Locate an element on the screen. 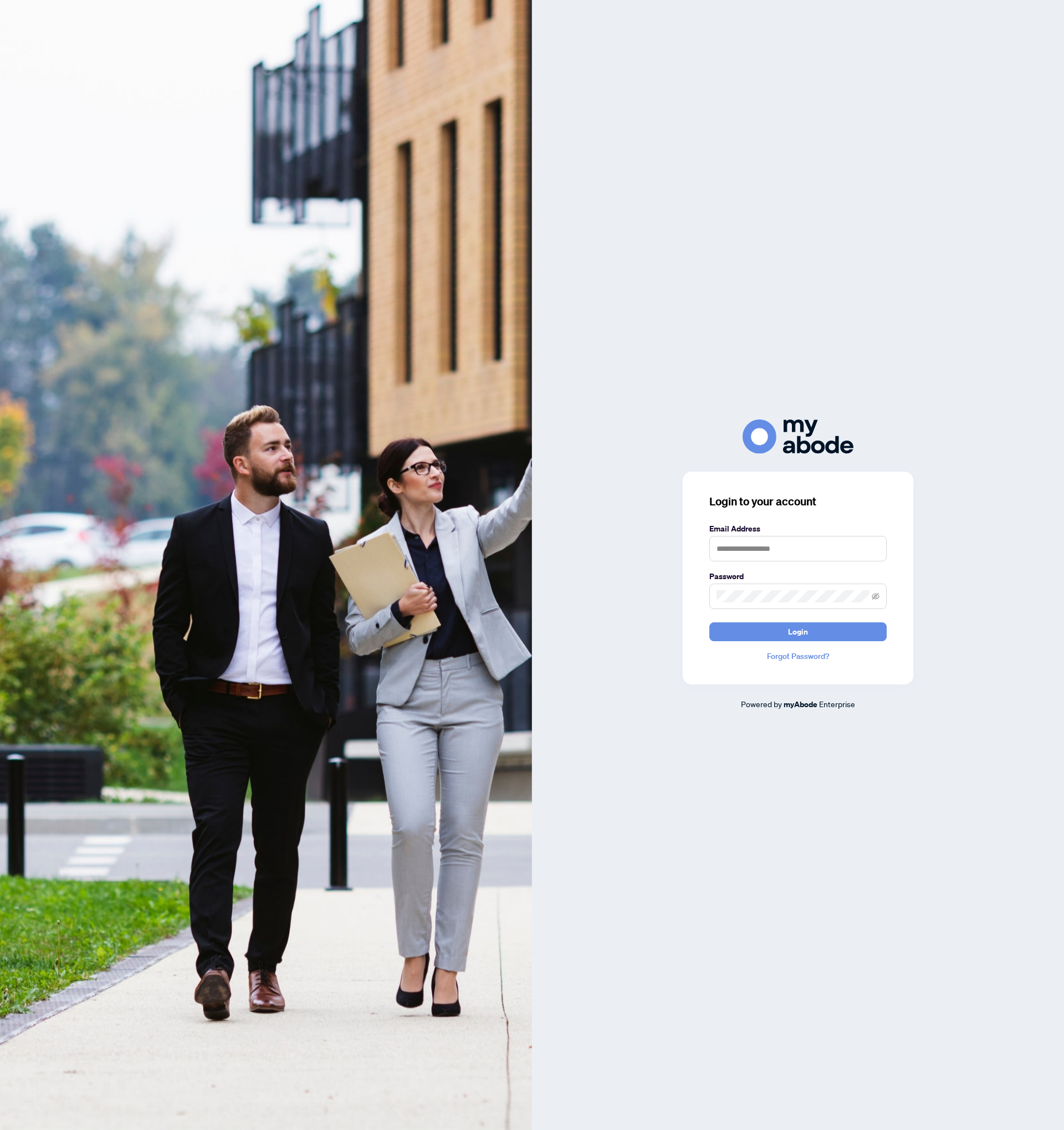 The height and width of the screenshot is (1130, 1064). label: Email Address is located at coordinates (798, 529).